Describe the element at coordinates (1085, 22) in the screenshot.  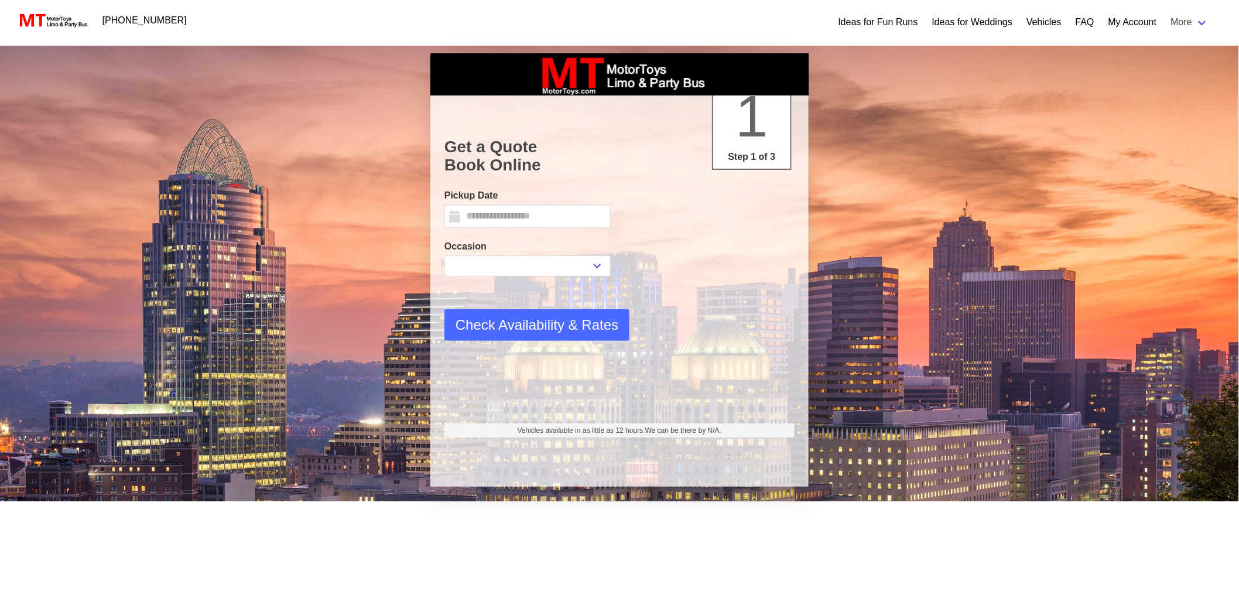
I see `a: FAQ` at that location.